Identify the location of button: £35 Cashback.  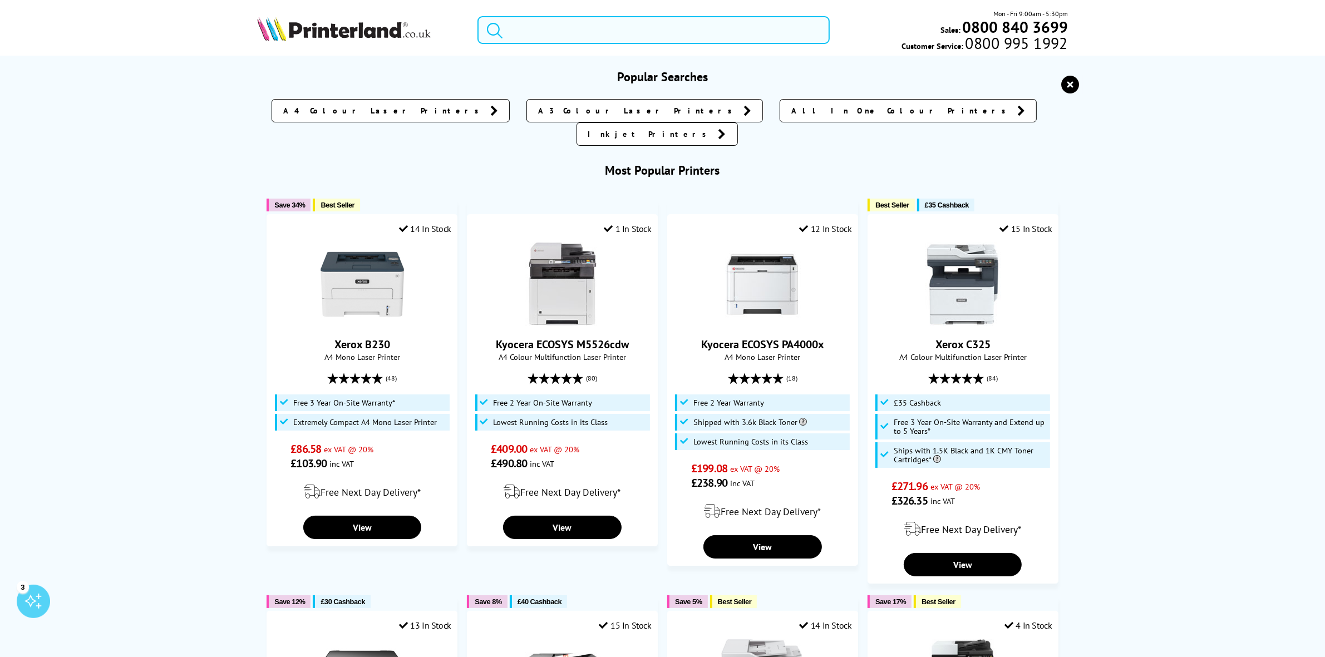
(946, 205).